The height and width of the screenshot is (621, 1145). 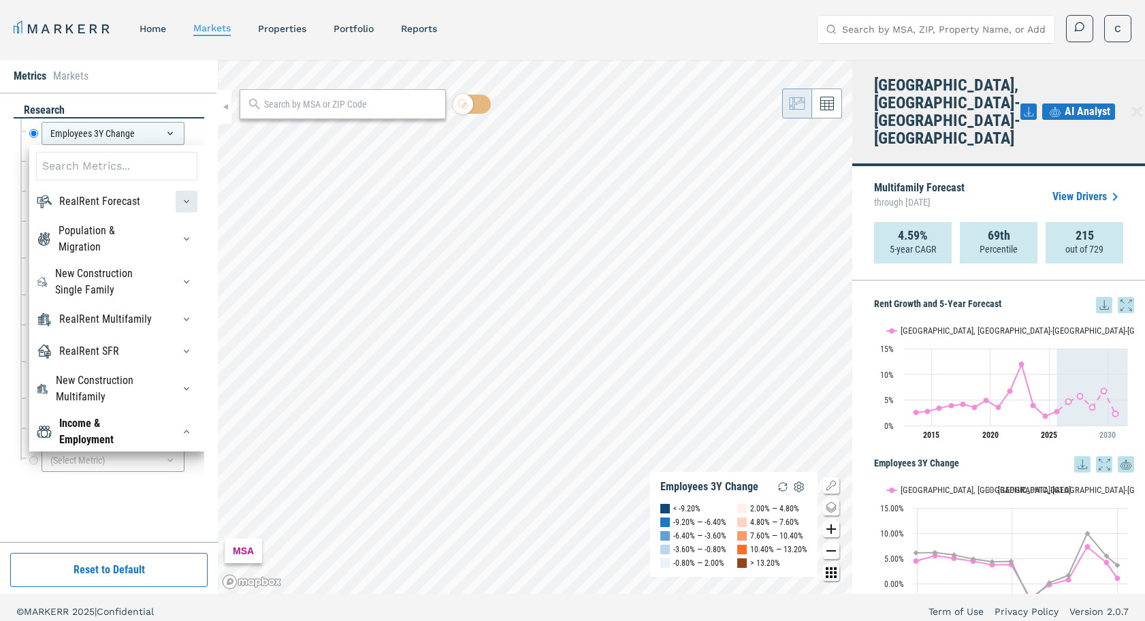 What do you see at coordinates (892, 509) in the screenshot?
I see `text: 15.00%` at bounding box center [892, 509].